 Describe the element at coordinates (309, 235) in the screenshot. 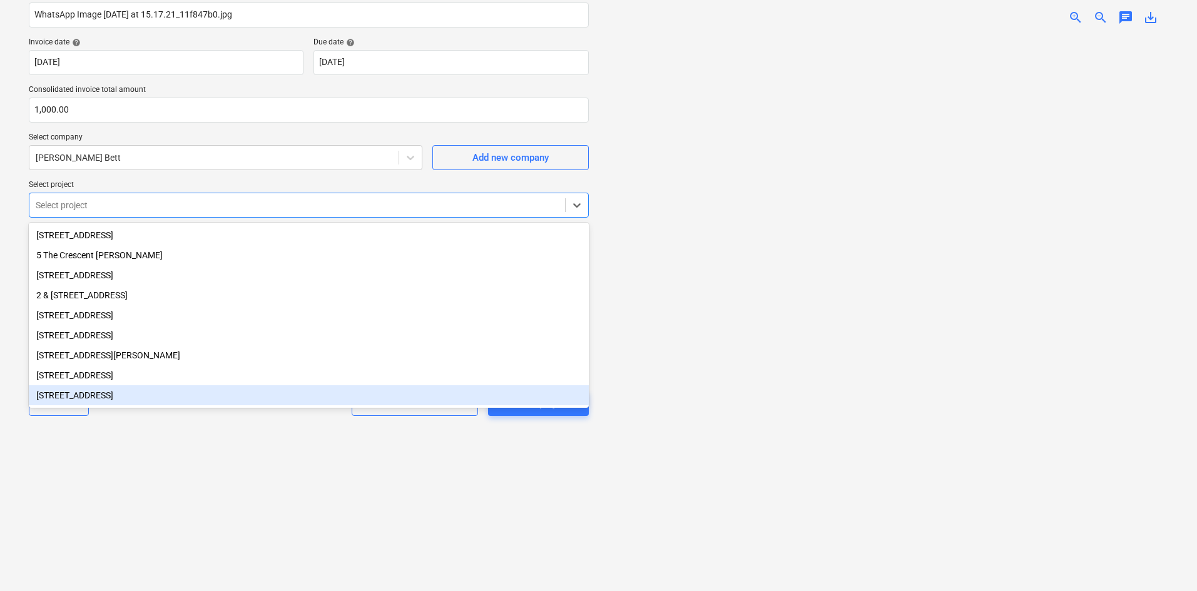

I see `div: 37 Mackenzie Street, Revesby` at that location.